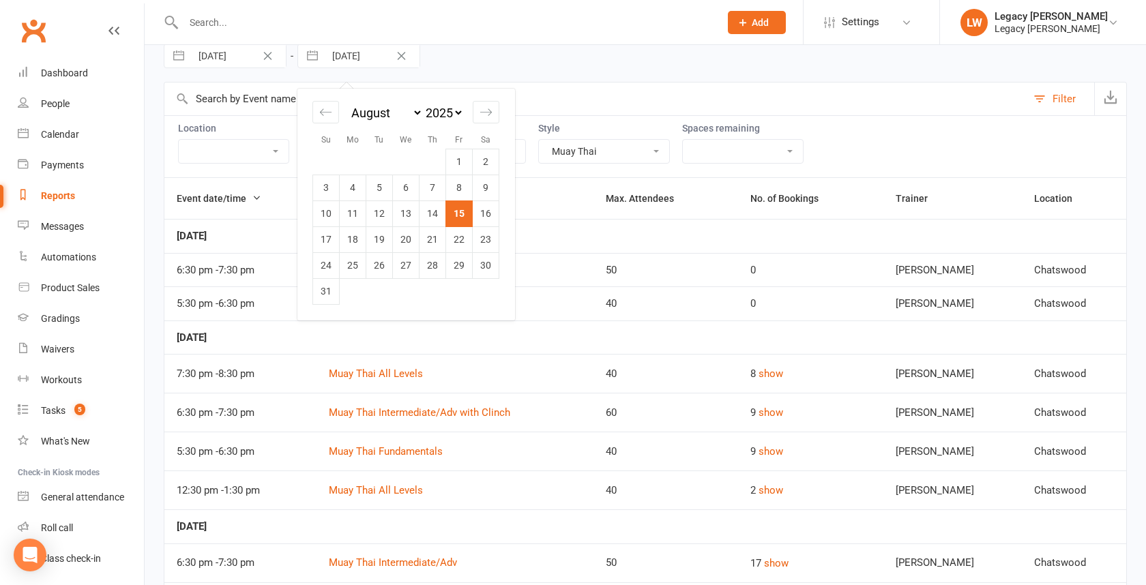 This screenshot has height=585, width=1146. What do you see at coordinates (353, 140) in the screenshot?
I see `small: Mo` at bounding box center [353, 140].